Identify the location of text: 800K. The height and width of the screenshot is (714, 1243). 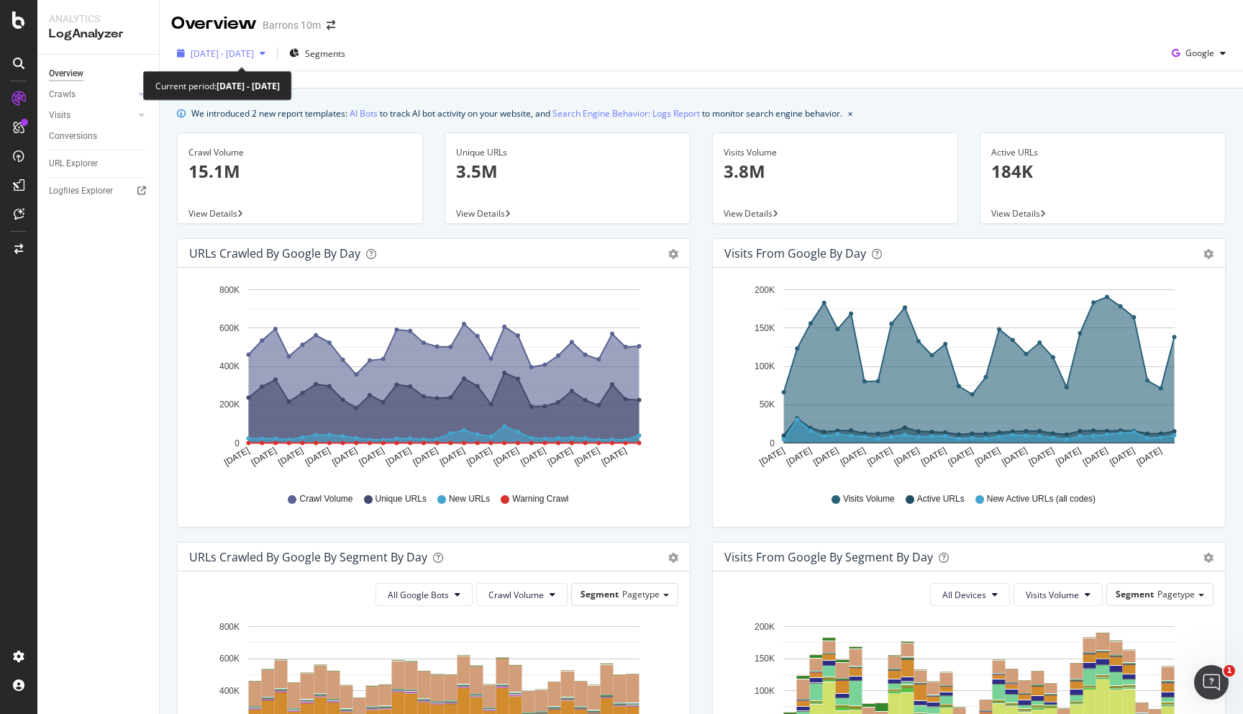
(230, 290).